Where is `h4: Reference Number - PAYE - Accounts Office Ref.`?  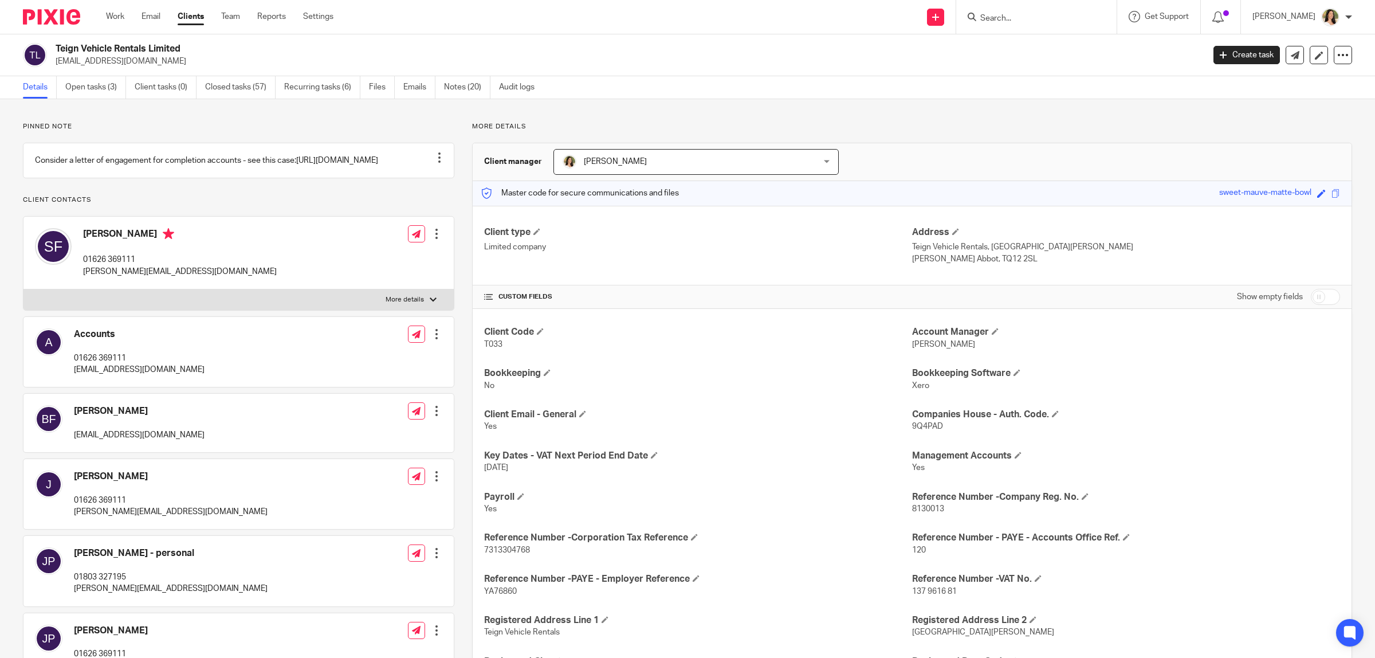
h4: Reference Number - PAYE - Accounts Office Ref. is located at coordinates (1126, 537).